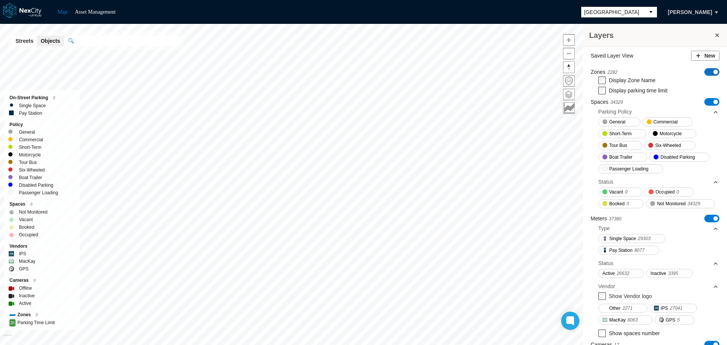 The image size is (727, 345). I want to click on label: MacKay, so click(27, 261).